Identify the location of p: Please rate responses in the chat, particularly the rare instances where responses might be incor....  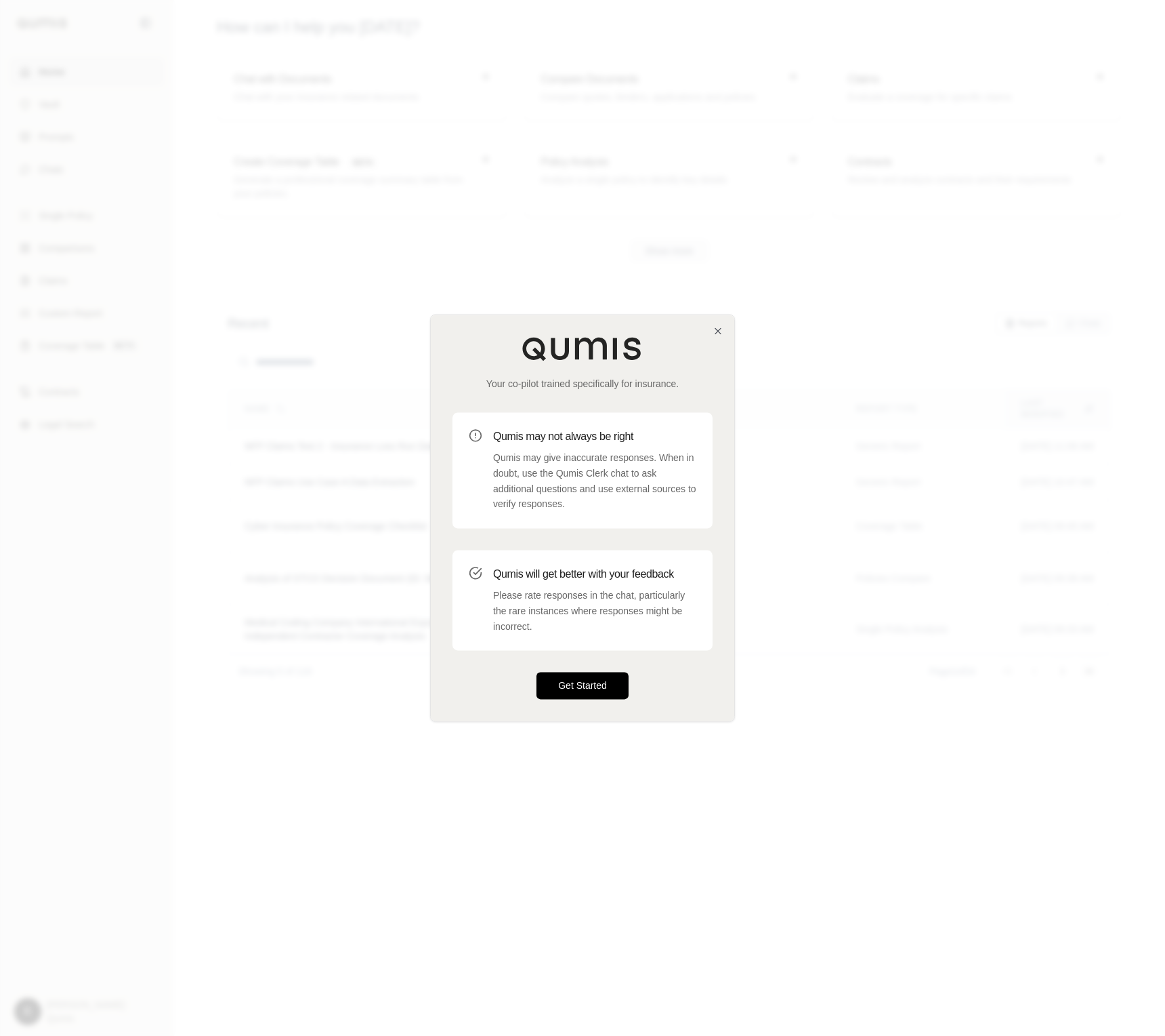
(595, 610).